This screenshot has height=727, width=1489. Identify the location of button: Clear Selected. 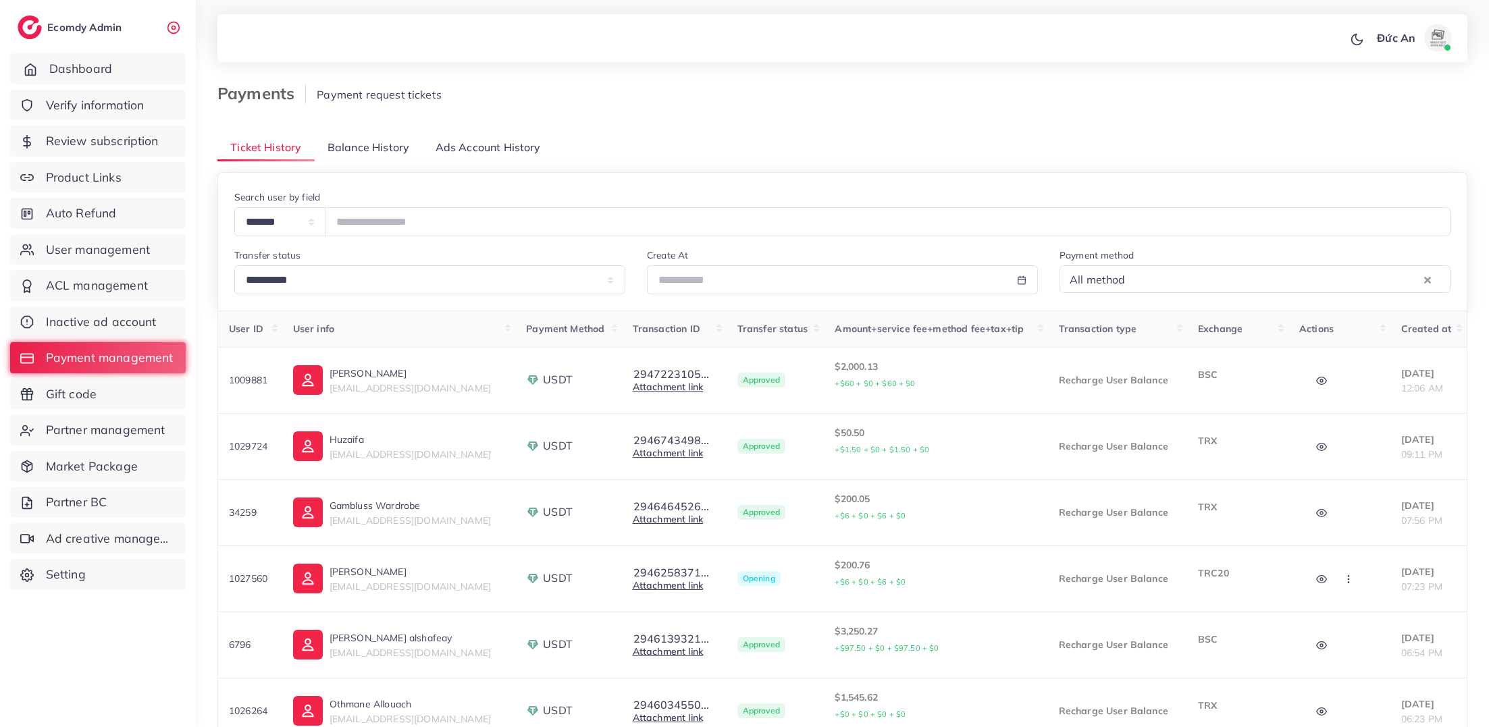
(1428, 279).